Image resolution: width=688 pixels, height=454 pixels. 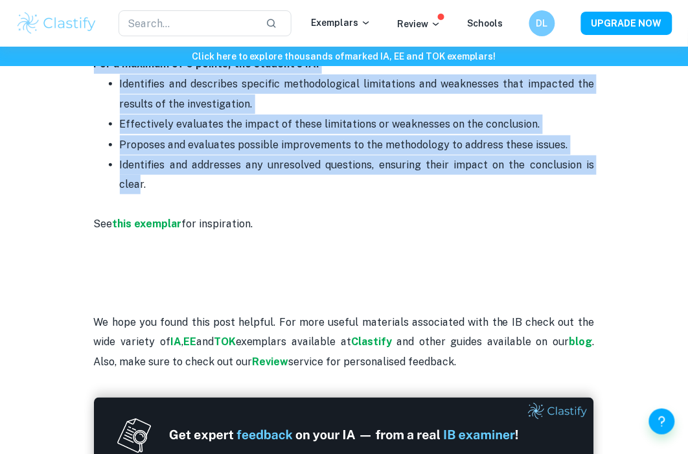 What do you see at coordinates (225, 341) in the screenshot?
I see `a: TOK` at bounding box center [225, 341].